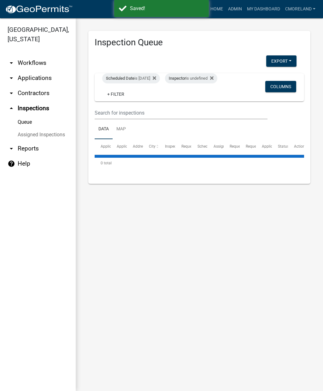 This screenshot has height=391, width=323. I want to click on div: Saved!, so click(167, 9).